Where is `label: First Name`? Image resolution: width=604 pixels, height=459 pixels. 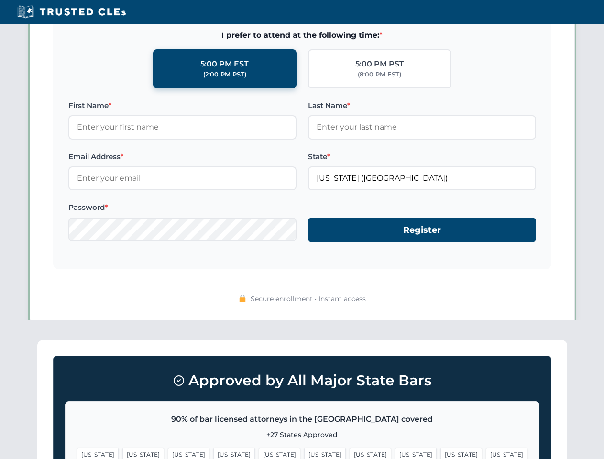
label: First Name is located at coordinates (182, 106).